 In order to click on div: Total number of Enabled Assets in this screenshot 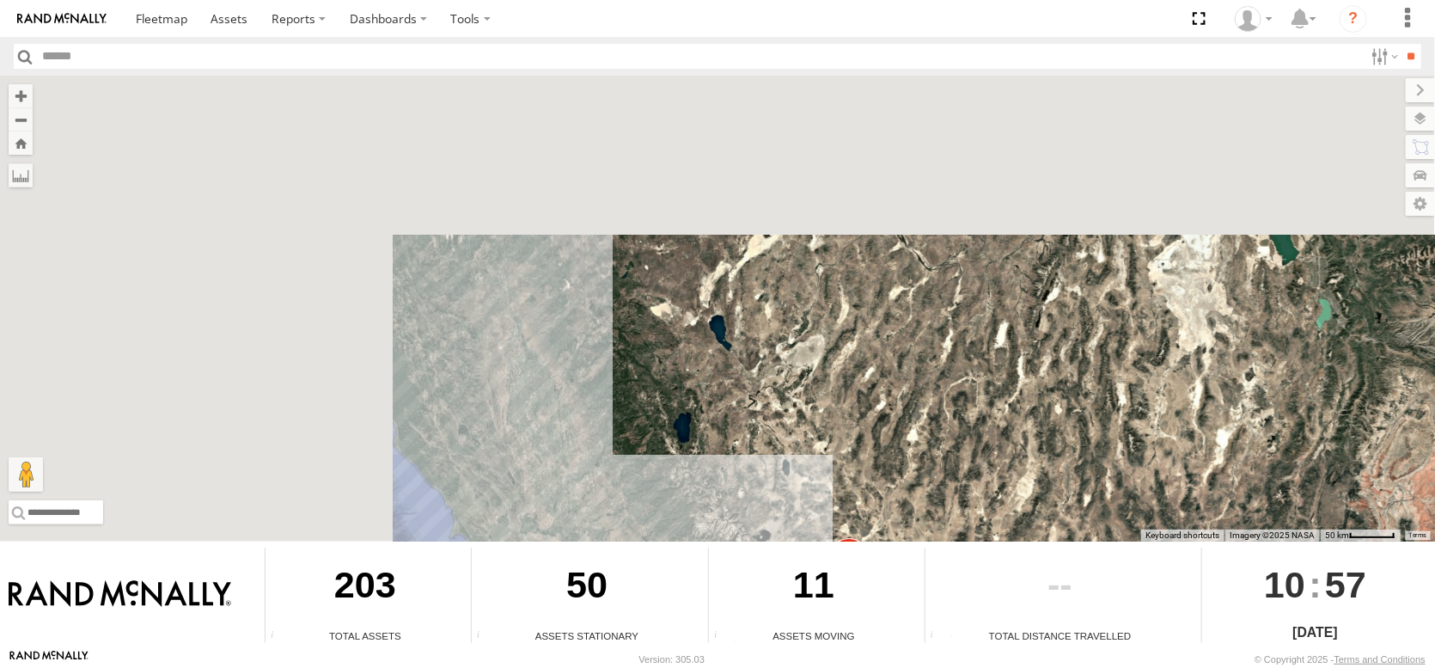, I will do `click(278, 636)`.